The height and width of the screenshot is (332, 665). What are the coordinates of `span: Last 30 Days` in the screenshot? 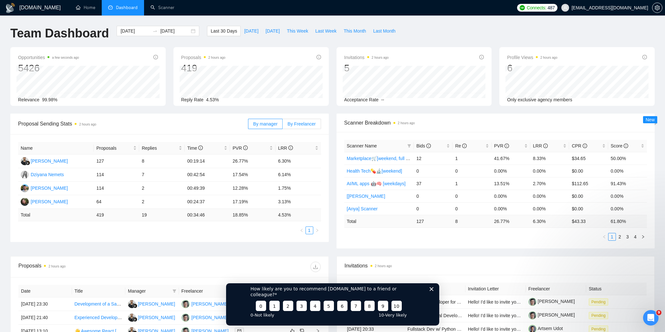 It's located at (224, 31).